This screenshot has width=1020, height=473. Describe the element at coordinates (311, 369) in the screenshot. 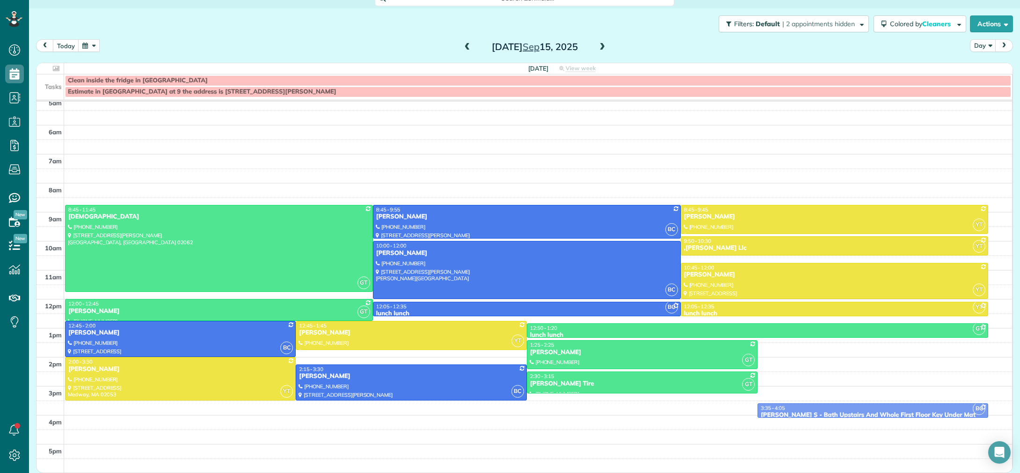

I see `span: 2:15 - 3:30` at that location.